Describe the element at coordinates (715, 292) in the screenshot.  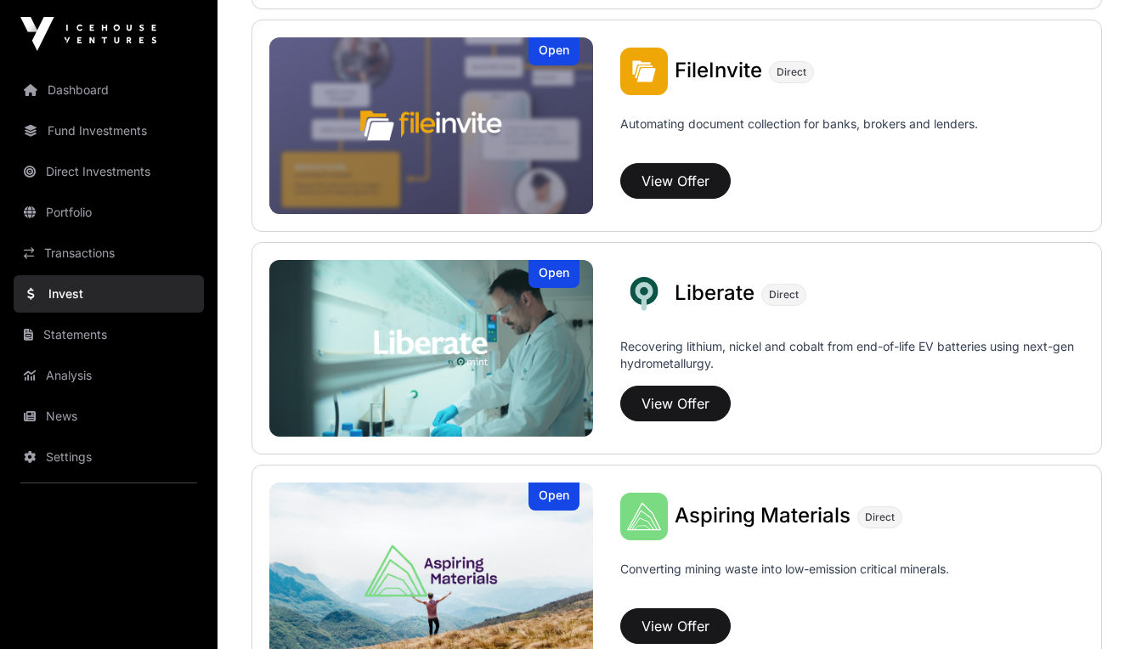
I see `span: Liberate` at that location.